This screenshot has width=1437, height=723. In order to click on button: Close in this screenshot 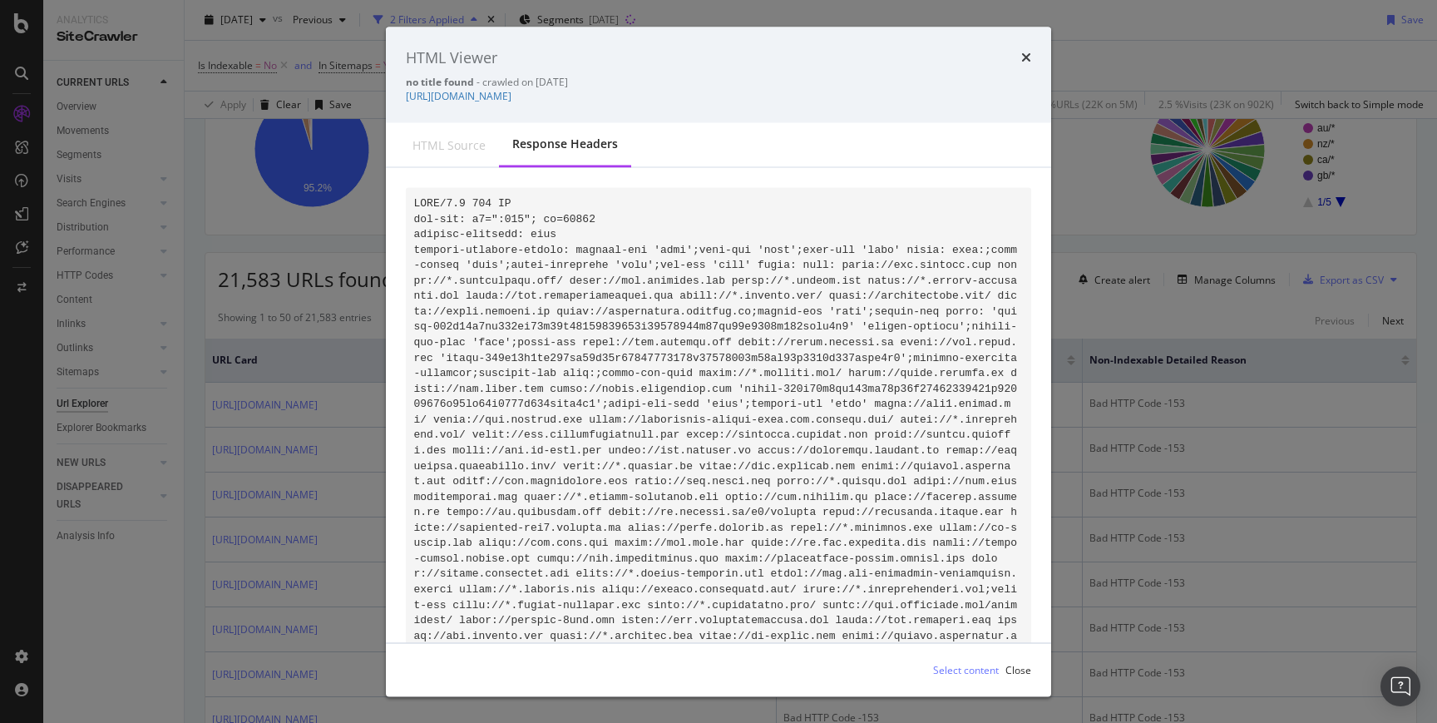, I will do `click(1018, 670)`.